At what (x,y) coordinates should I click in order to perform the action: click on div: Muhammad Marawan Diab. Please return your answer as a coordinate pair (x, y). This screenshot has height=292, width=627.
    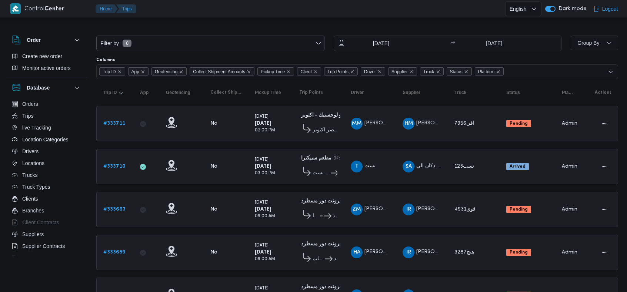
    Looking at the image, I should click on (356, 124).